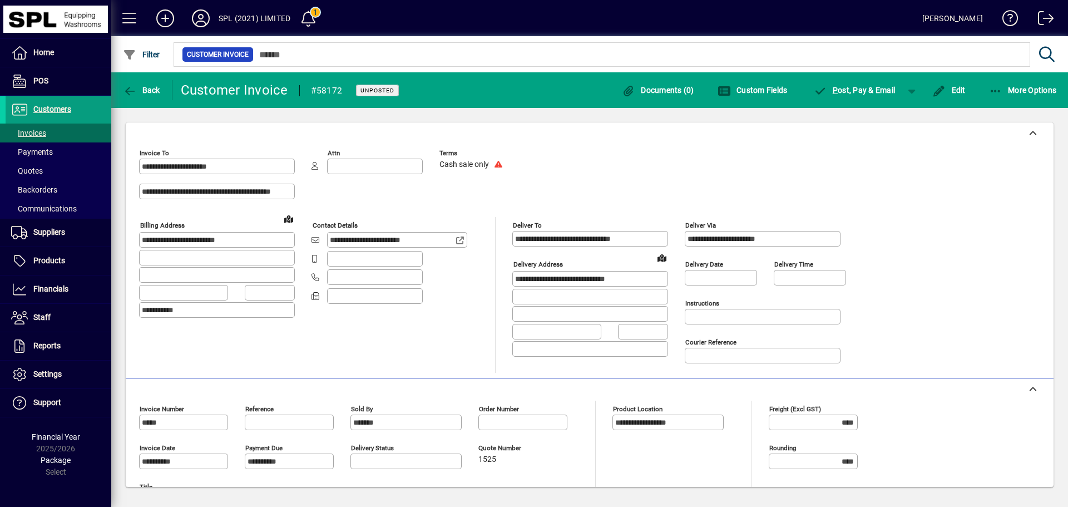 This screenshot has height=507, width=1068. I want to click on span: Settings, so click(47, 374).